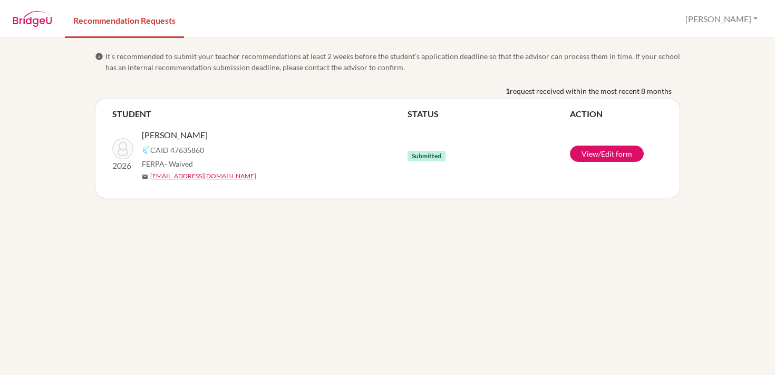 This screenshot has width=775, height=375. I want to click on span: CAID 47635860, so click(177, 150).